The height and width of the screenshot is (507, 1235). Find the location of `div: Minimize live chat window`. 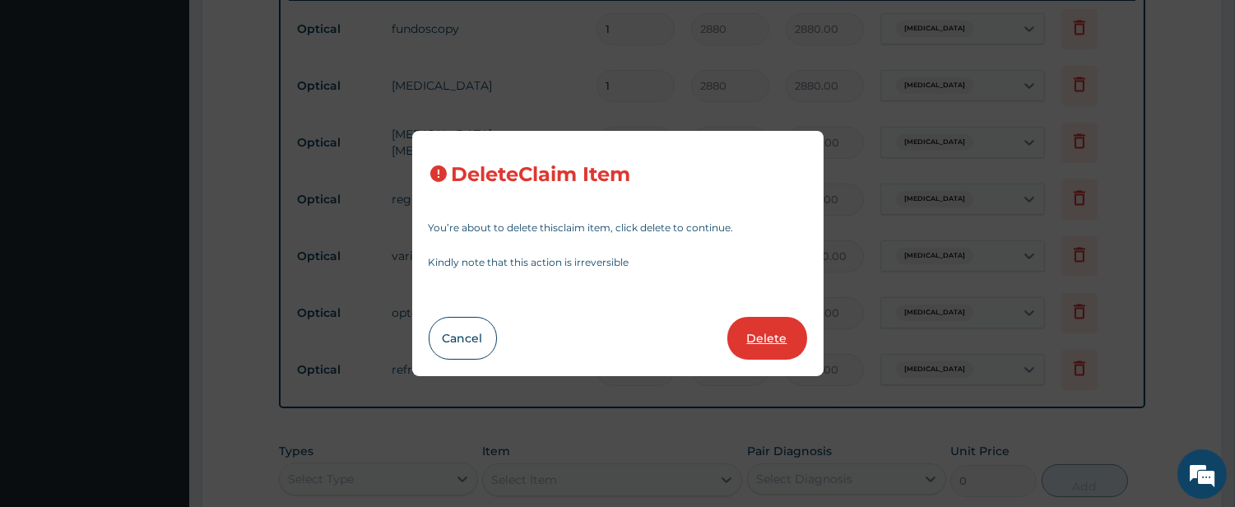

div: Minimize live chat window is located at coordinates (290, 28).